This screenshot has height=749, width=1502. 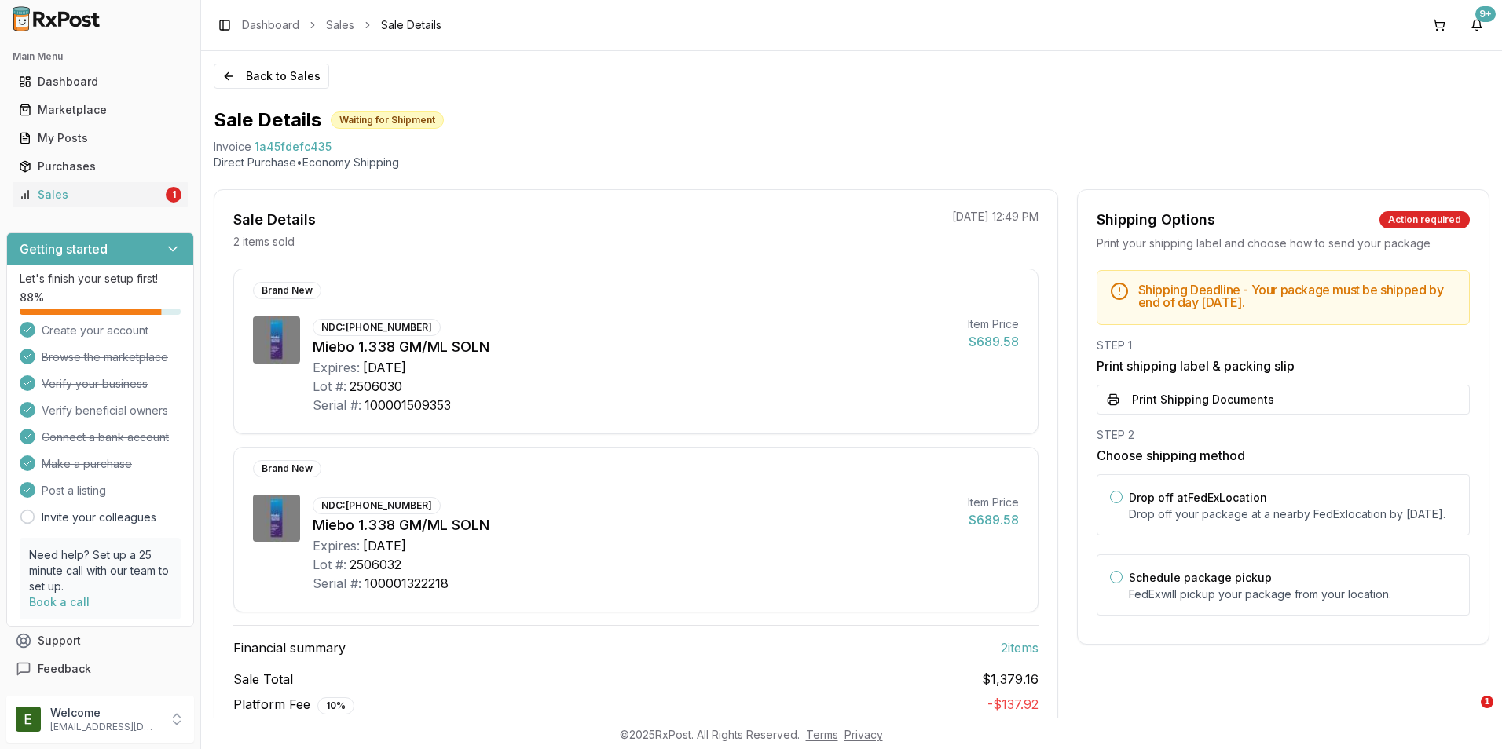 I want to click on span: Connect a bank account, so click(x=105, y=438).